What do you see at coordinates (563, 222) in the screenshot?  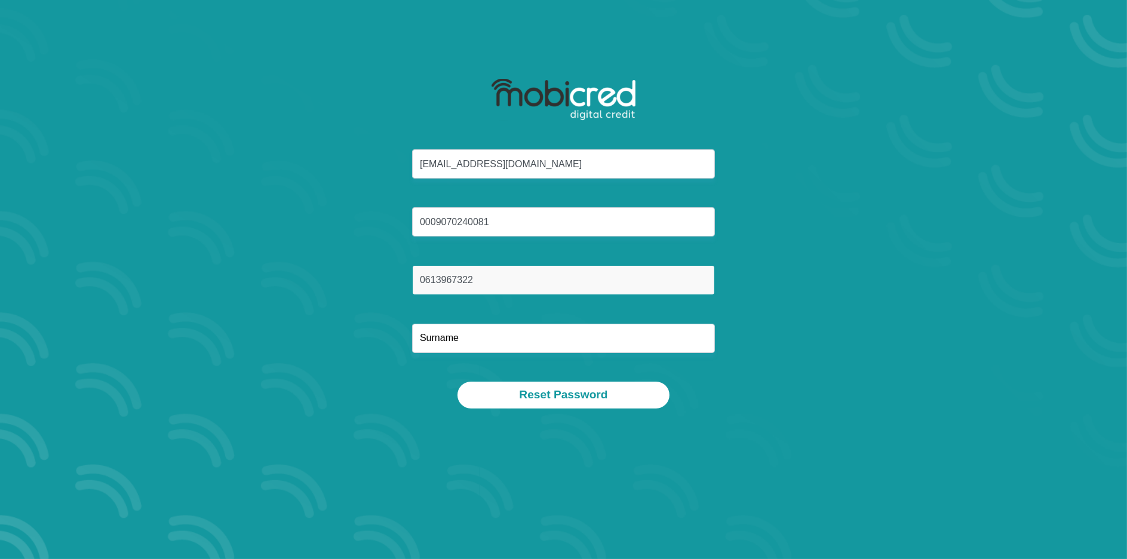 I see `input: ID Number` at bounding box center [563, 222].